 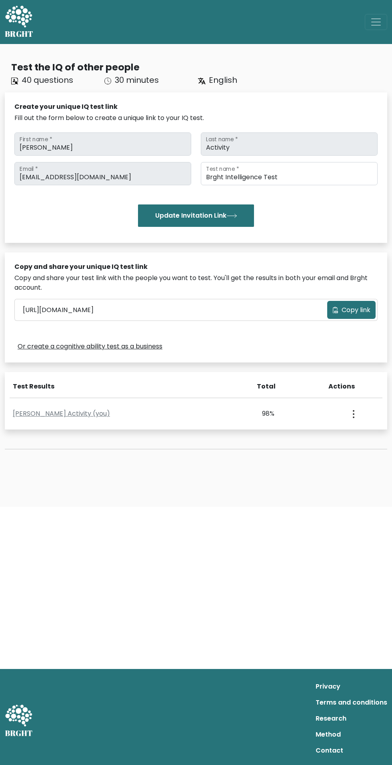 What do you see at coordinates (19, 22) in the screenshot?
I see `a: BRGHT` at bounding box center [19, 22].